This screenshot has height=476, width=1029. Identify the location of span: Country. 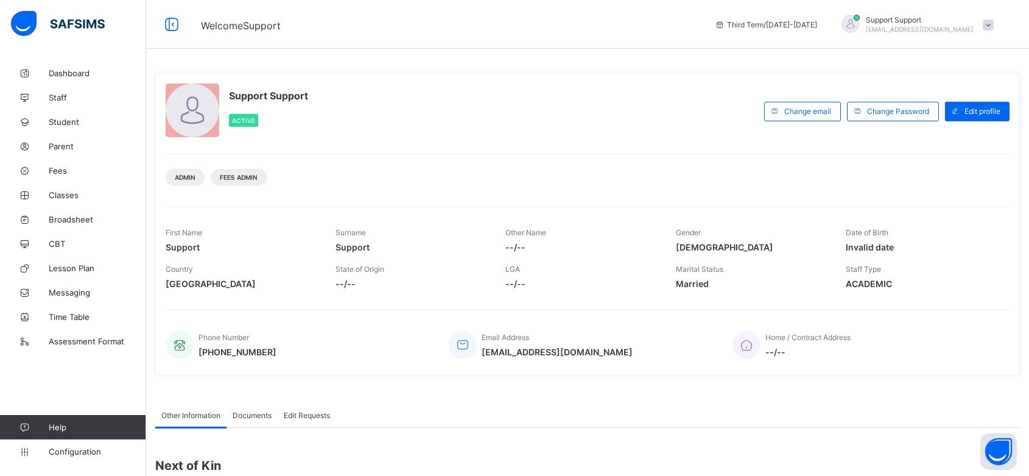
(179, 269).